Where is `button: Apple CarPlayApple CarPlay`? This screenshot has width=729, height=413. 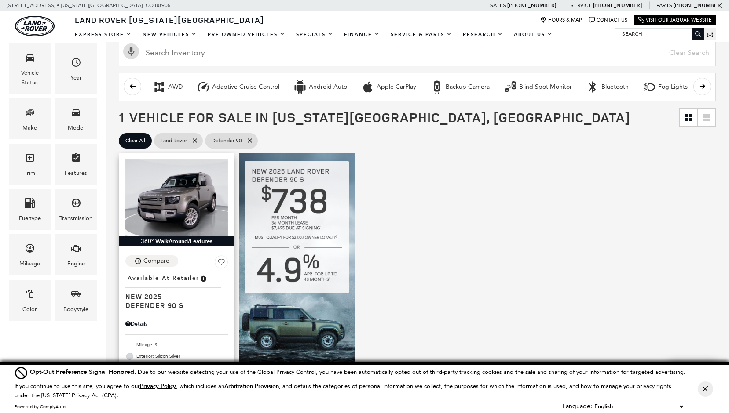 button: Apple CarPlayApple CarPlay is located at coordinates (388, 87).